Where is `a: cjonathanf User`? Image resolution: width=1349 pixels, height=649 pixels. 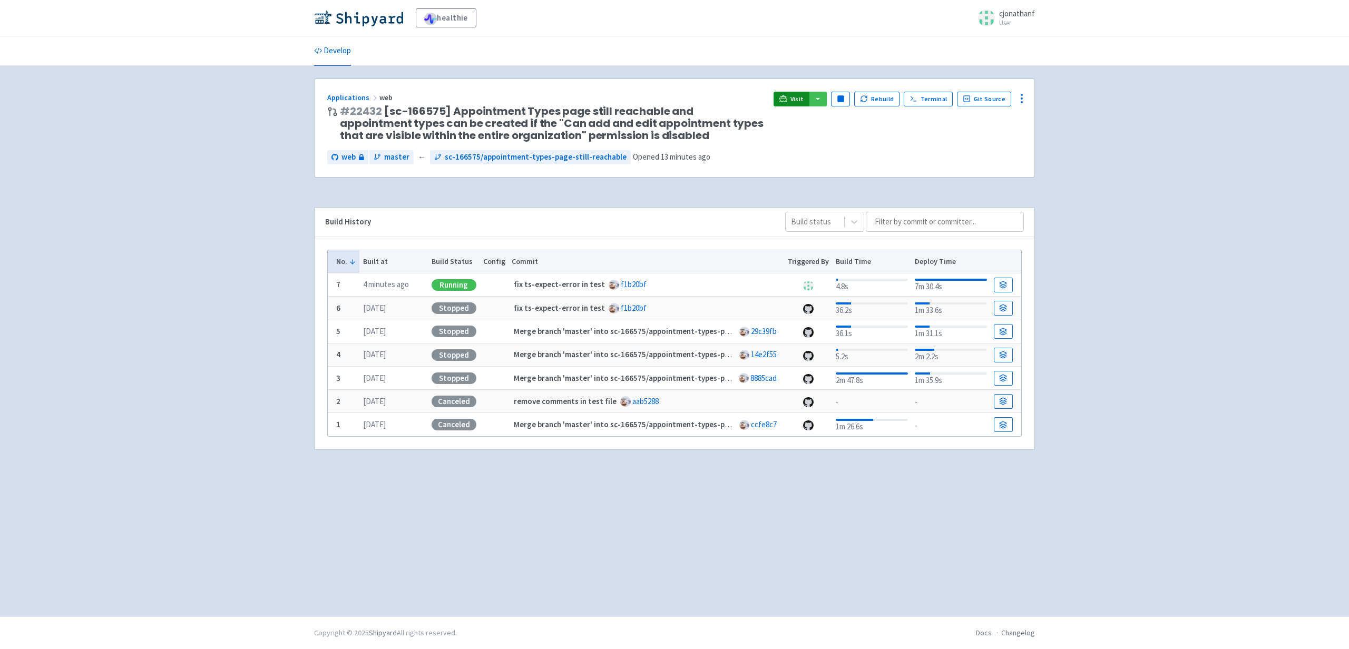
a: cjonathanf User is located at coordinates (1004, 18).